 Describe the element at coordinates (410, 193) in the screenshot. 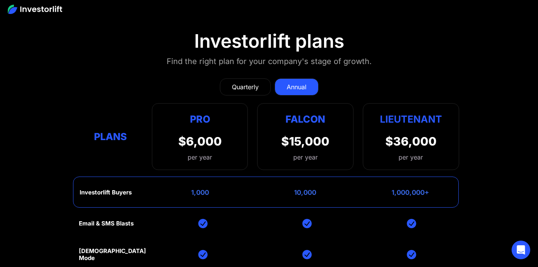

I see `div: 1,000,000+` at that location.